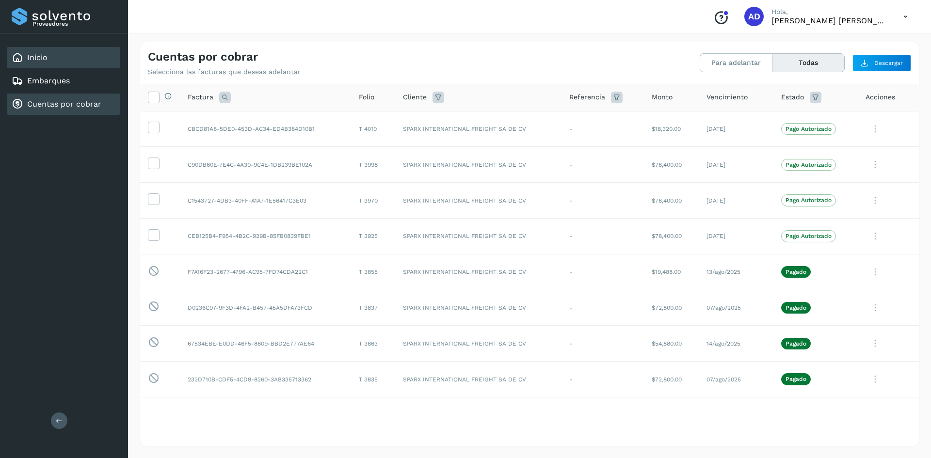 This screenshot has width=931, height=458. Describe the element at coordinates (888, 63) in the screenshot. I see `span: Descargar` at that location.